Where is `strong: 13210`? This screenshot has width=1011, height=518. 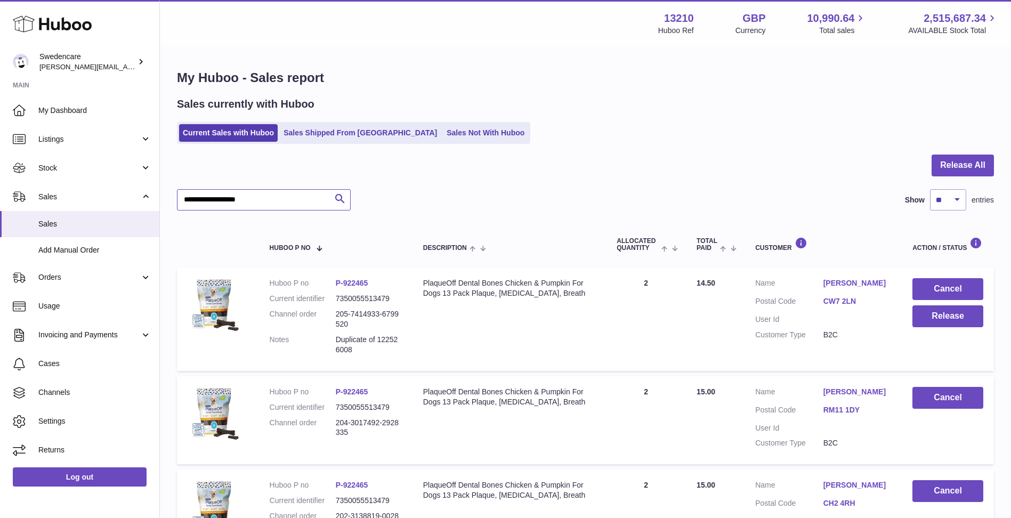
strong: 13210 is located at coordinates (679, 18).